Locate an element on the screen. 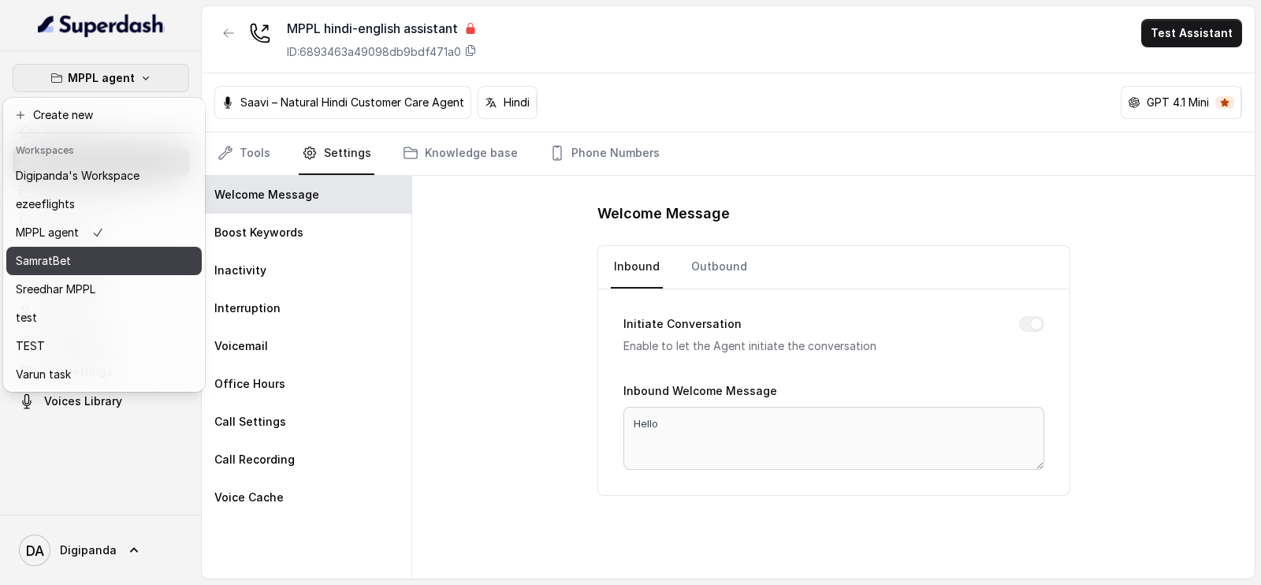 The image size is (1261, 585). header: Workspaces is located at coordinates (104, 149).